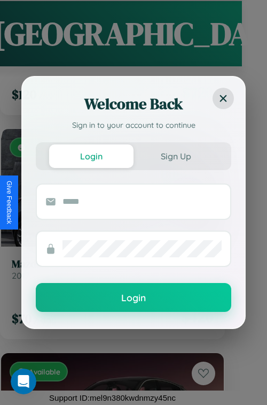 This screenshot has width=267, height=405. What do you see at coordinates (176, 156) in the screenshot?
I see `button: Sign Up` at bounding box center [176, 156].